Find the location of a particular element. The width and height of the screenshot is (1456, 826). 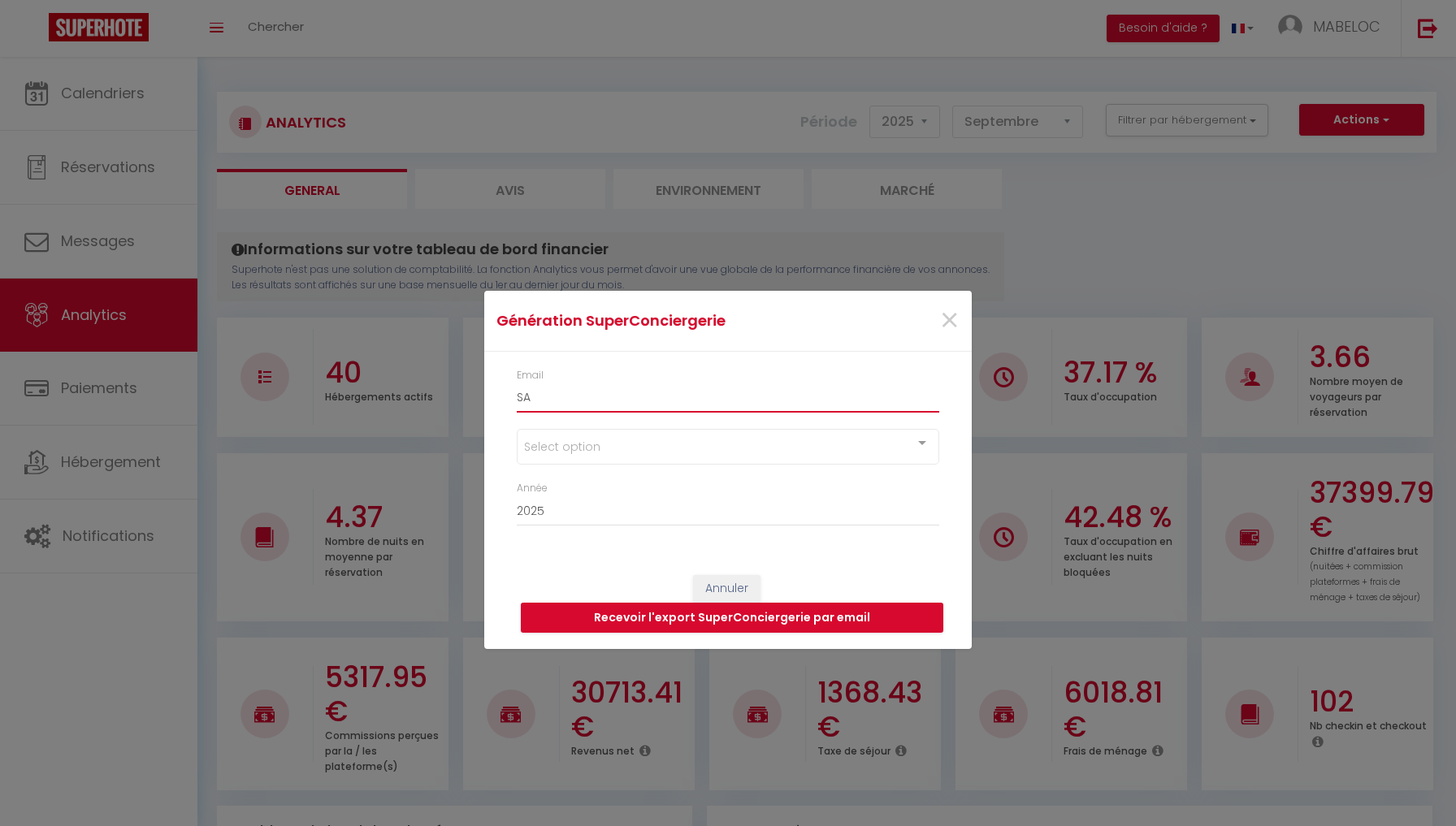

button: Annuler is located at coordinates (727, 589).